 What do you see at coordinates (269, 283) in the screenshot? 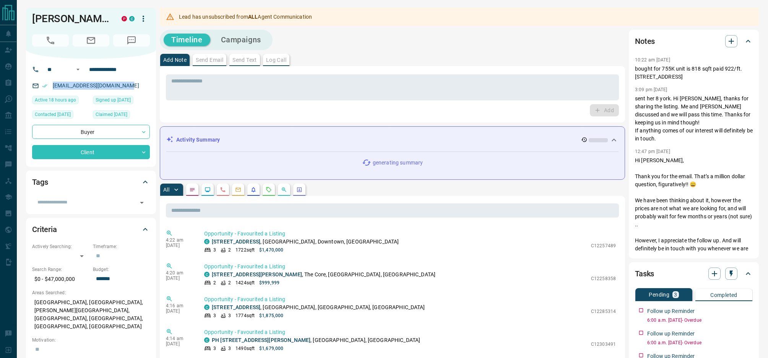
I see `p: $999,999` at bounding box center [269, 283].